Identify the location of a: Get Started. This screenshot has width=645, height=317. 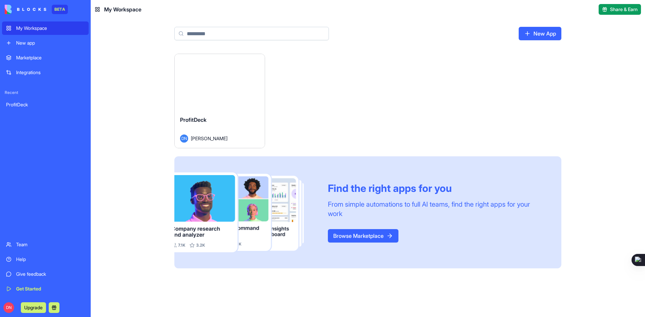
(45, 289).